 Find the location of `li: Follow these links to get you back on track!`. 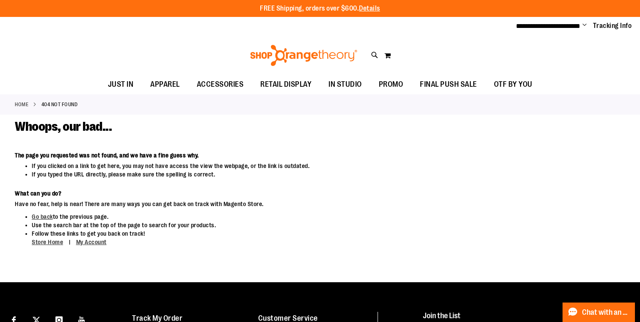

li: Follow these links to get you back on track! is located at coordinates (265, 238).